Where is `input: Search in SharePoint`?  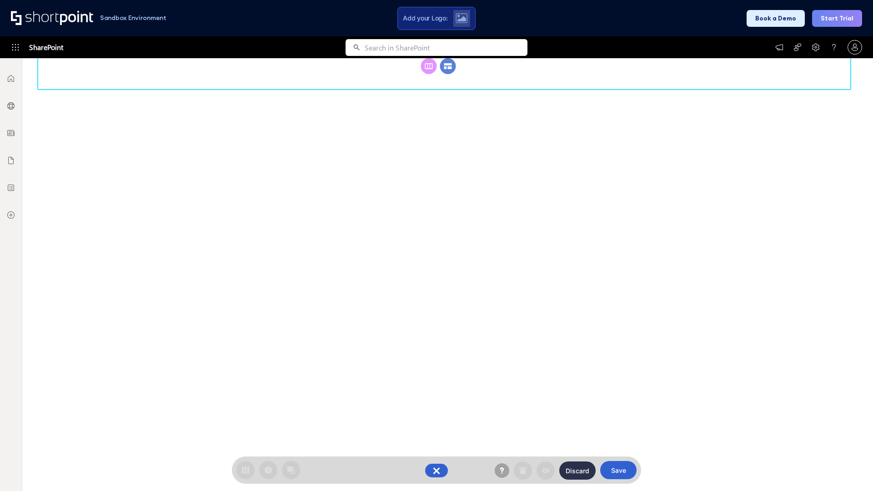
input: Search in SharePoint is located at coordinates (446, 47).